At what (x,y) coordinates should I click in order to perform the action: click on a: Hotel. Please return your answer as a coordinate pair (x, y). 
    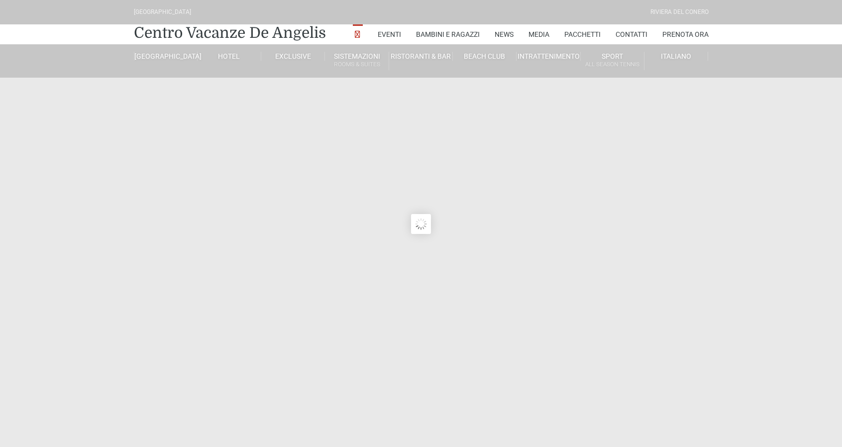
    Looking at the image, I should click on (229, 56).